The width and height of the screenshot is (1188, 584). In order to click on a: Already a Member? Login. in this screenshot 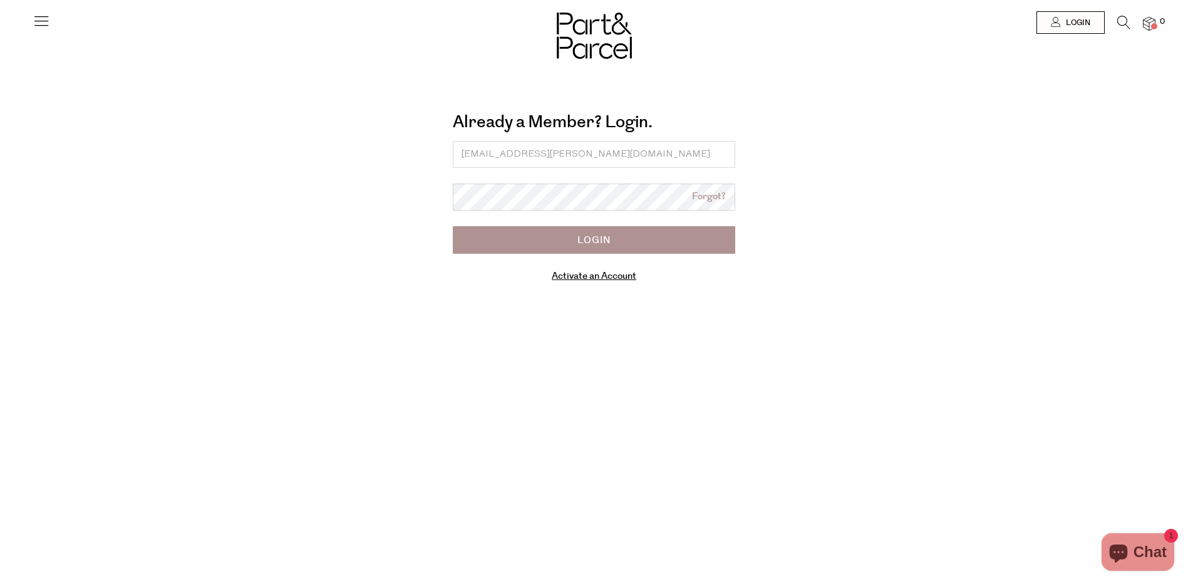, I will do `click(552, 122)`.